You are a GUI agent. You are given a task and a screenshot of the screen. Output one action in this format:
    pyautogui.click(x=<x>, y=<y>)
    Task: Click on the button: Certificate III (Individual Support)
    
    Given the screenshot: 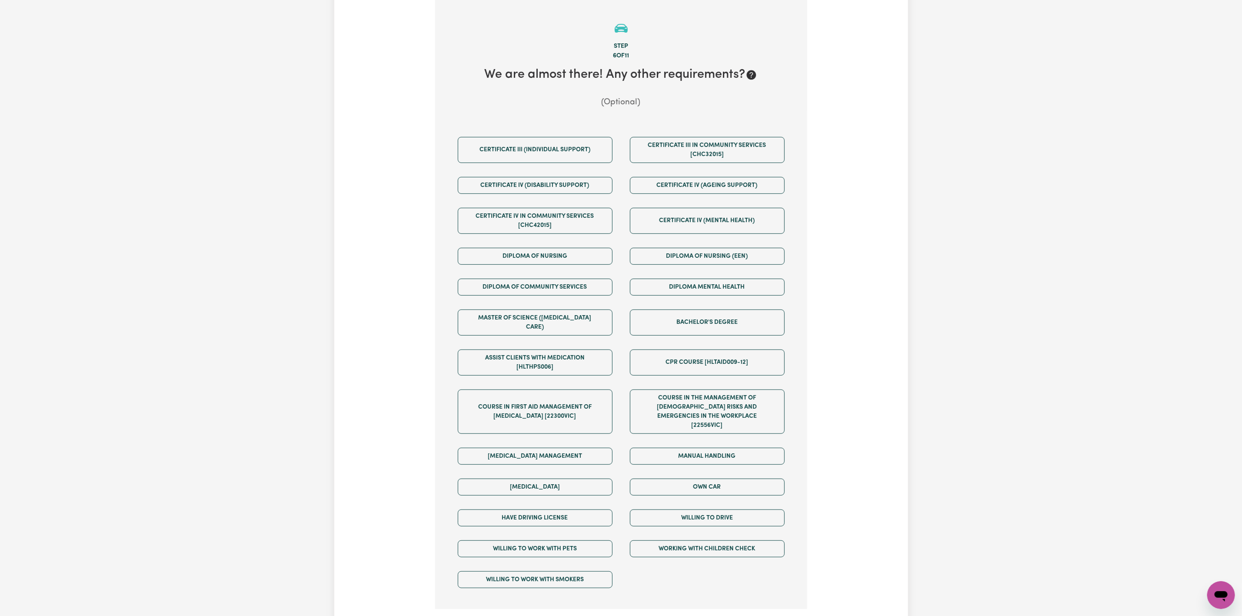 What is the action you would take?
    pyautogui.click(x=535, y=150)
    